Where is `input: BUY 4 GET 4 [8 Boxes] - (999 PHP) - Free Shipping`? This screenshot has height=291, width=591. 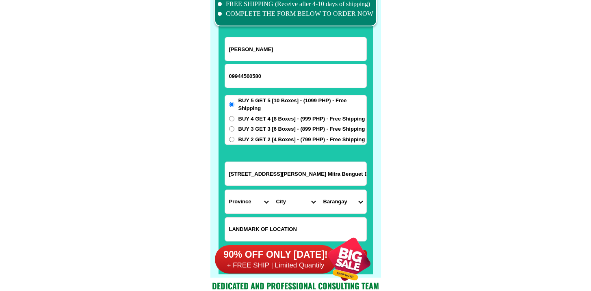 input: BUY 4 GET 4 [8 Boxes] - (999 PHP) - Free Shipping is located at coordinates (231, 119).